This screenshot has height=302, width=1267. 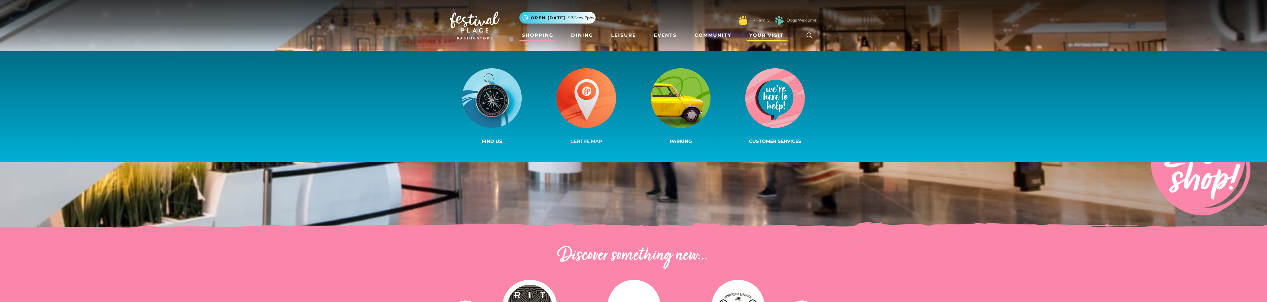 I want to click on span: Find us, so click(x=492, y=141).